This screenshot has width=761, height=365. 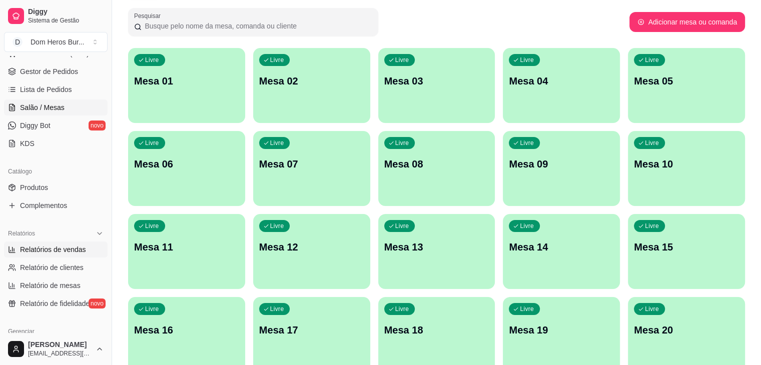 I want to click on span: KDS, so click(x=27, y=144).